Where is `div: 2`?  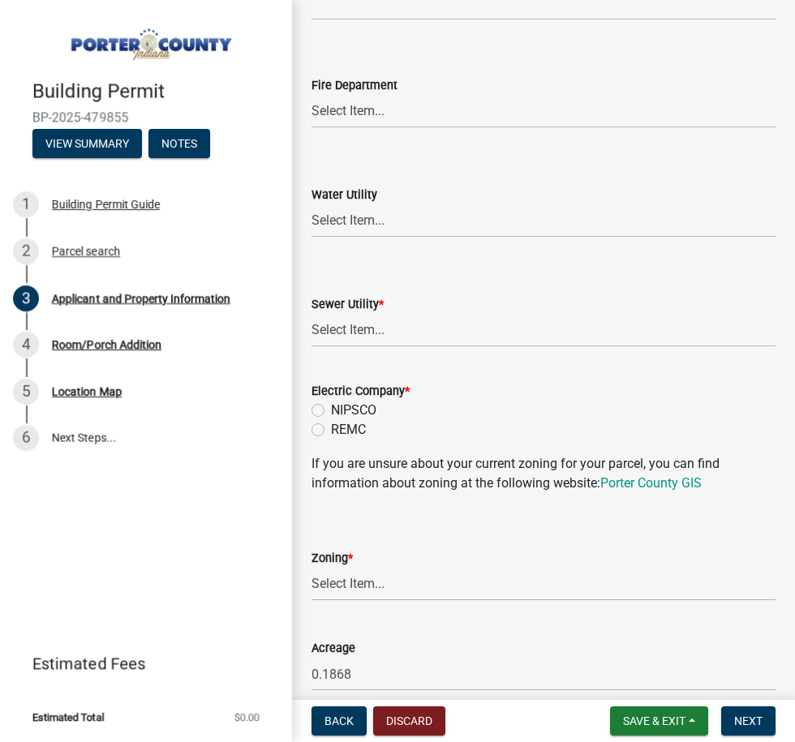 div: 2 is located at coordinates (26, 251).